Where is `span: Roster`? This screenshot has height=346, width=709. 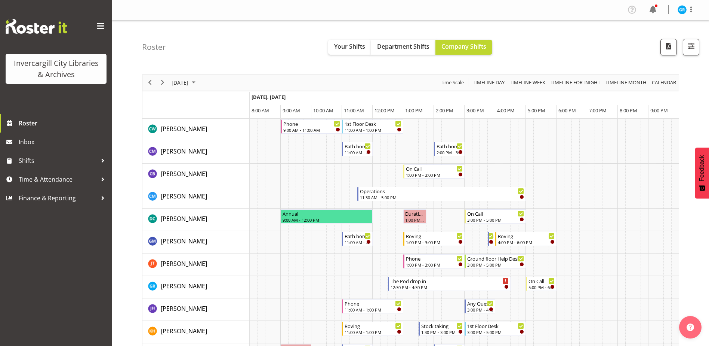
span: Roster is located at coordinates (64, 123).